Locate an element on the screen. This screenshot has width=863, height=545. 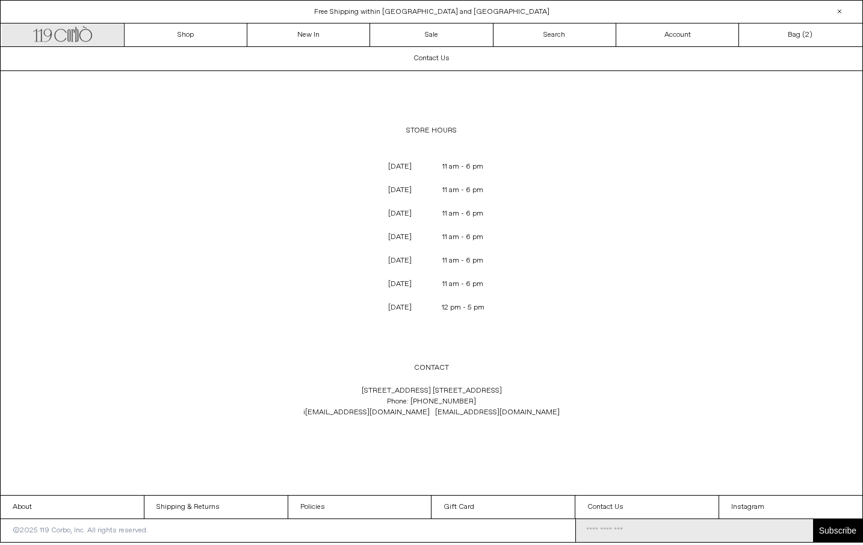
p: STORE HOURS is located at coordinates (431, 131).